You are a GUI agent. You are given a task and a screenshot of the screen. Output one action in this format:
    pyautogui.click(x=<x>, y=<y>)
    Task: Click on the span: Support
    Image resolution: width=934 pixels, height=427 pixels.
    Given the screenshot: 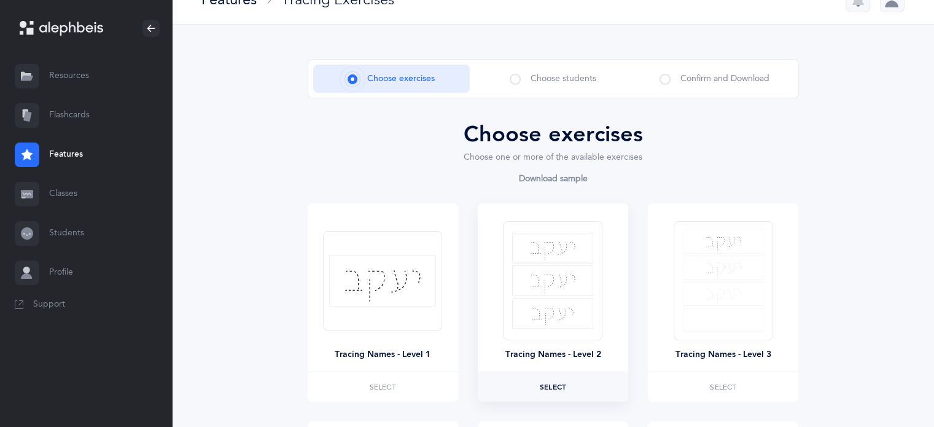 What is the action you would take?
    pyautogui.click(x=49, y=305)
    